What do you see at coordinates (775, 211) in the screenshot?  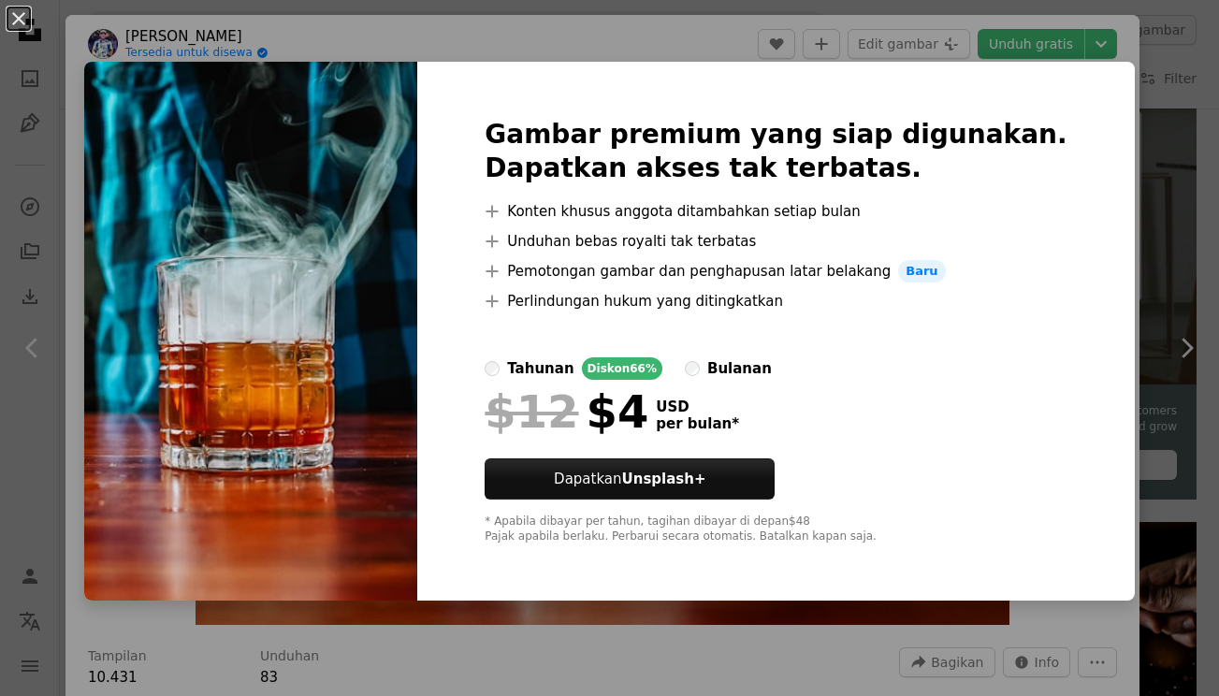 I see `li: Konten khusus anggota ditambahkan setiap bulan` at bounding box center [775, 211].